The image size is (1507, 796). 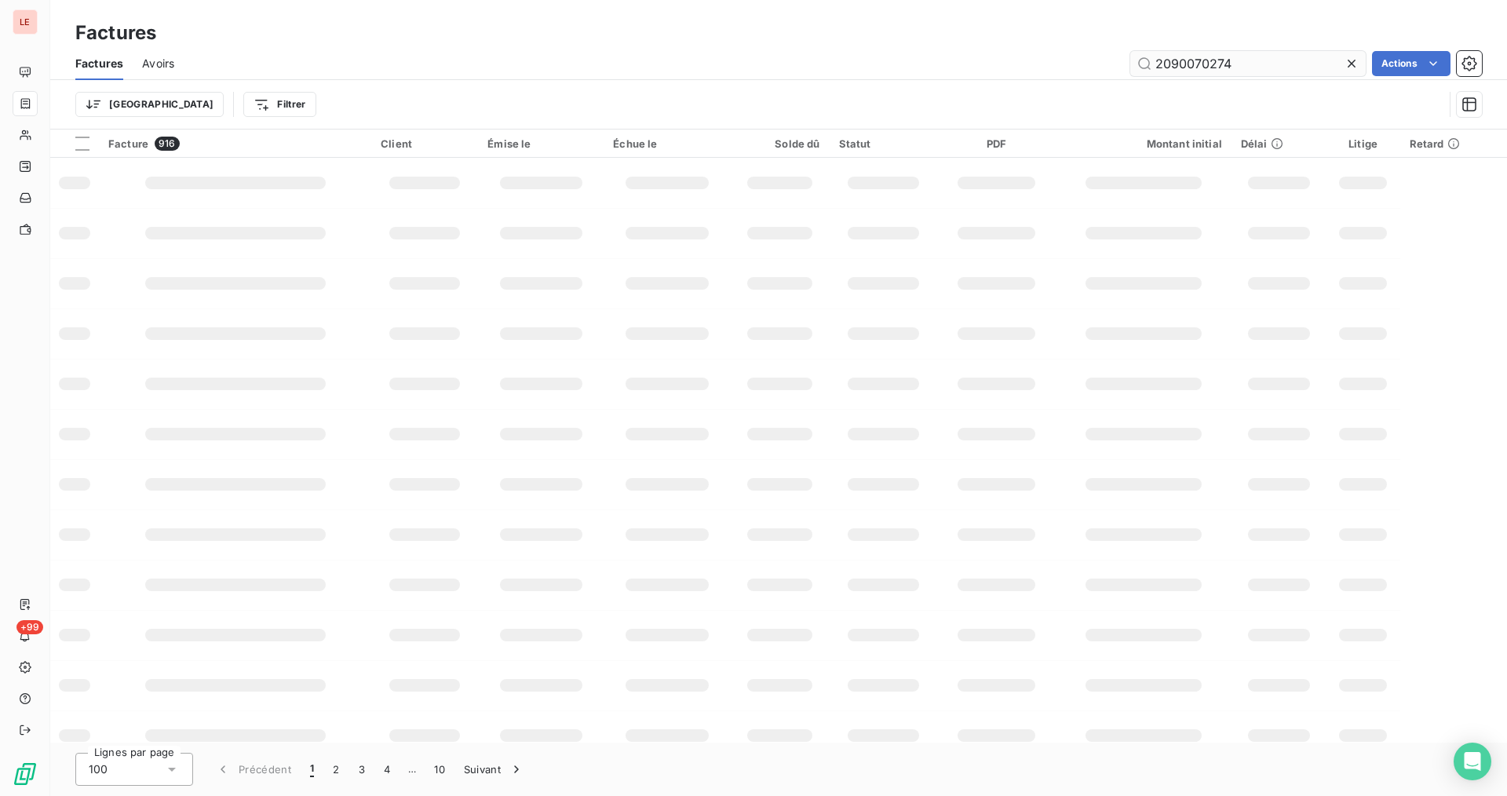 I want to click on div: Solde dû, so click(x=780, y=144).